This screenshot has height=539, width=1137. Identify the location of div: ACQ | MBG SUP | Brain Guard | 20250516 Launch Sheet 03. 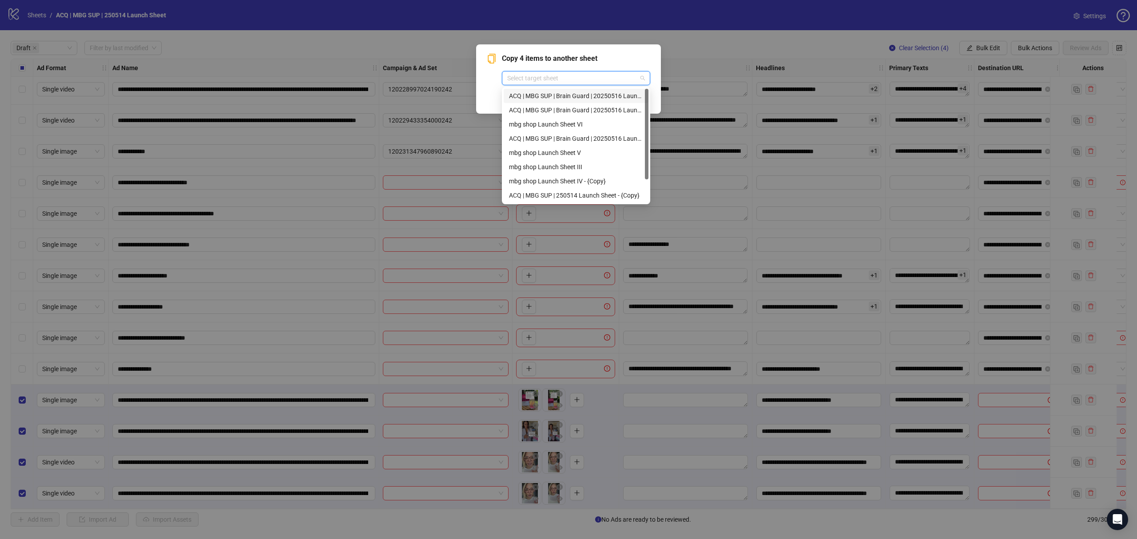
(576, 96).